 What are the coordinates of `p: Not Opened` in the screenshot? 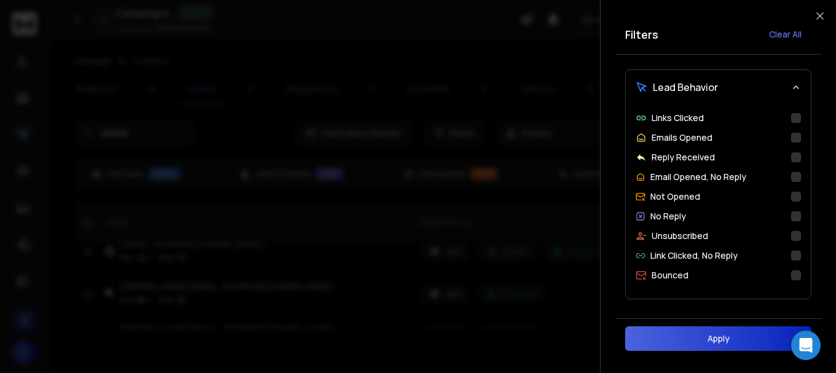 It's located at (675, 197).